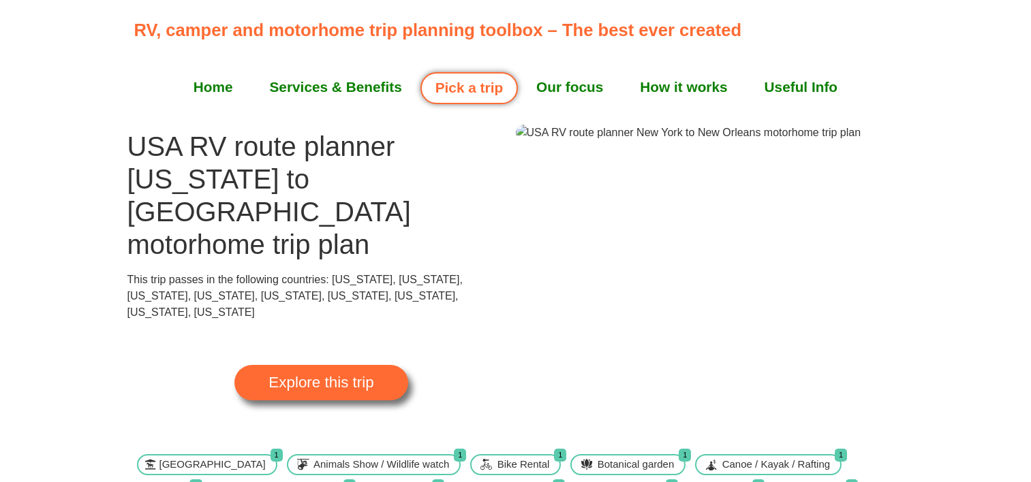 The height and width of the screenshot is (482, 1031). Describe the element at coordinates (636, 465) in the screenshot. I see `span: Botanical garden` at that location.